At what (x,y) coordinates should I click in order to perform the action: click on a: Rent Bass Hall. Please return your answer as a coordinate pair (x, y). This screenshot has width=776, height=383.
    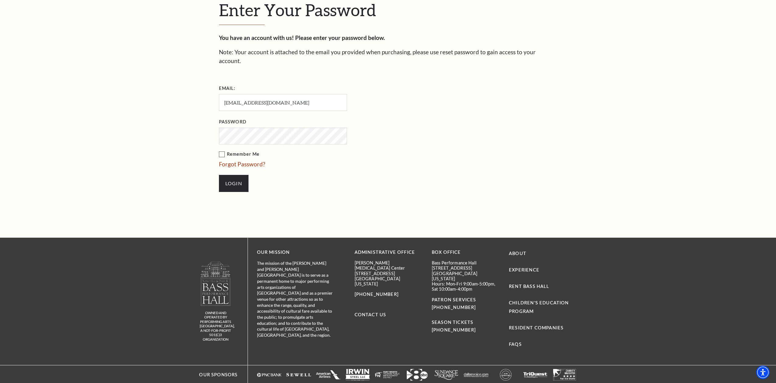
    Looking at the image, I should click on (529, 286).